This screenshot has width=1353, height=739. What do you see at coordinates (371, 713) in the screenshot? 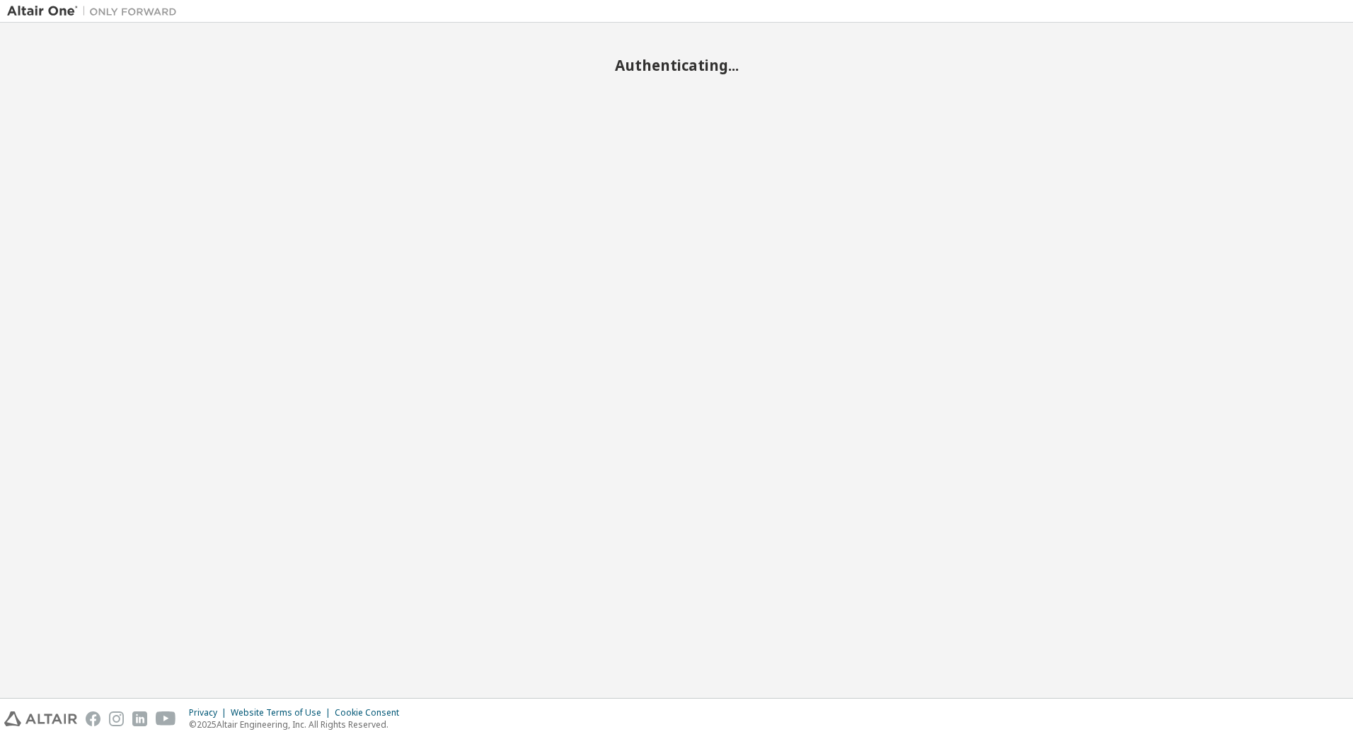
I see `div: Cookie Consent` at bounding box center [371, 713].